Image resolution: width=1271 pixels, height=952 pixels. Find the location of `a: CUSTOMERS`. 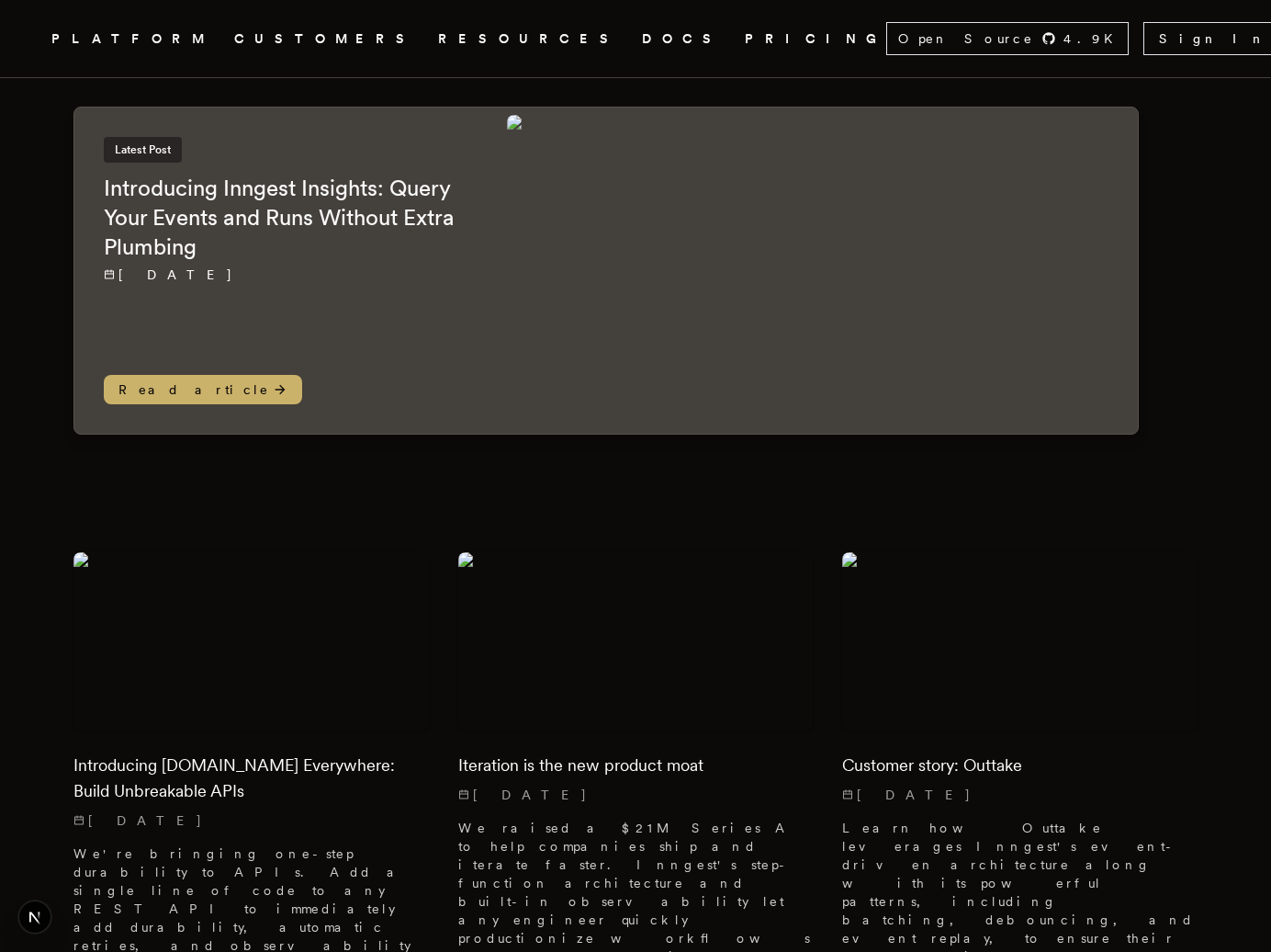

a: CUSTOMERS is located at coordinates (325, 38).